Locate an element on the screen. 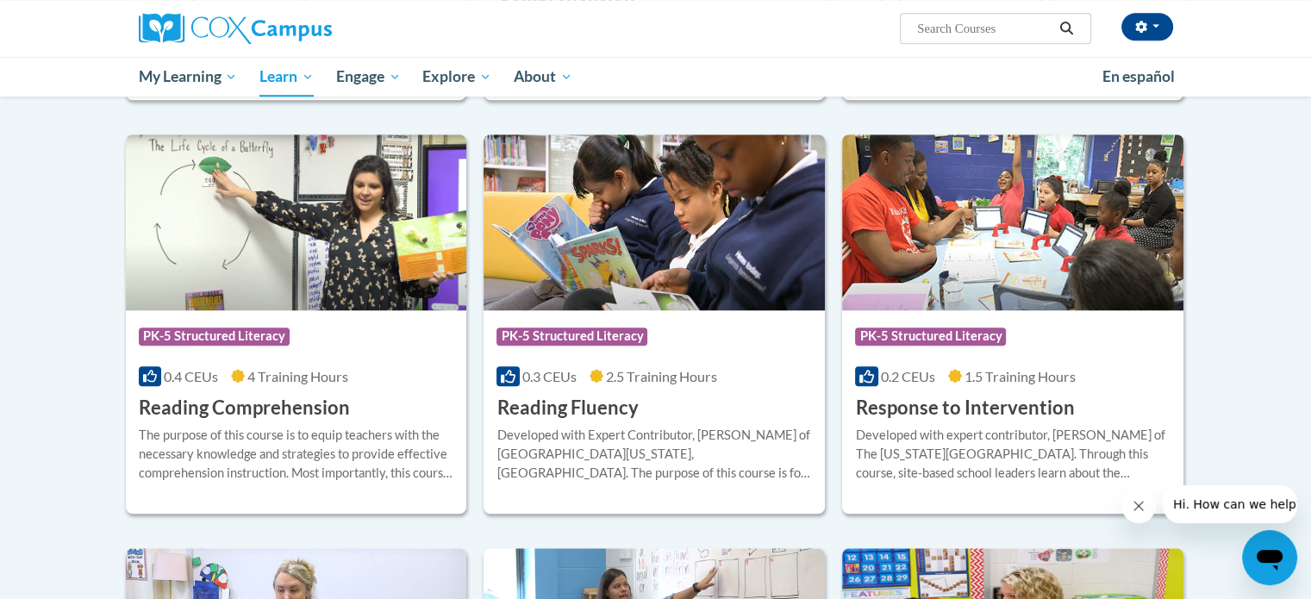  a: About is located at coordinates (543, 77).